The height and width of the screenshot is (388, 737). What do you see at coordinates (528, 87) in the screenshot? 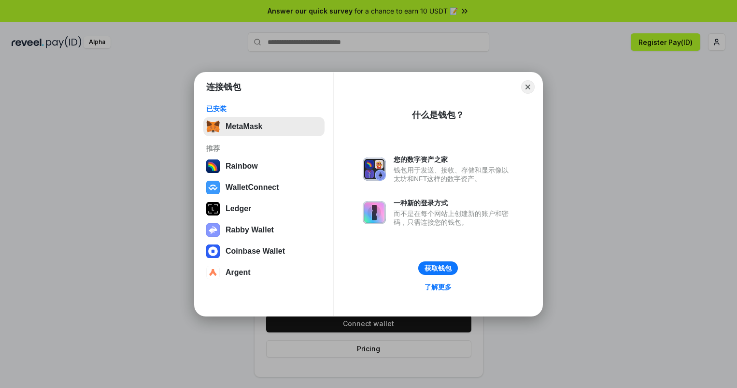
I see `button: Close` at bounding box center [528, 87].